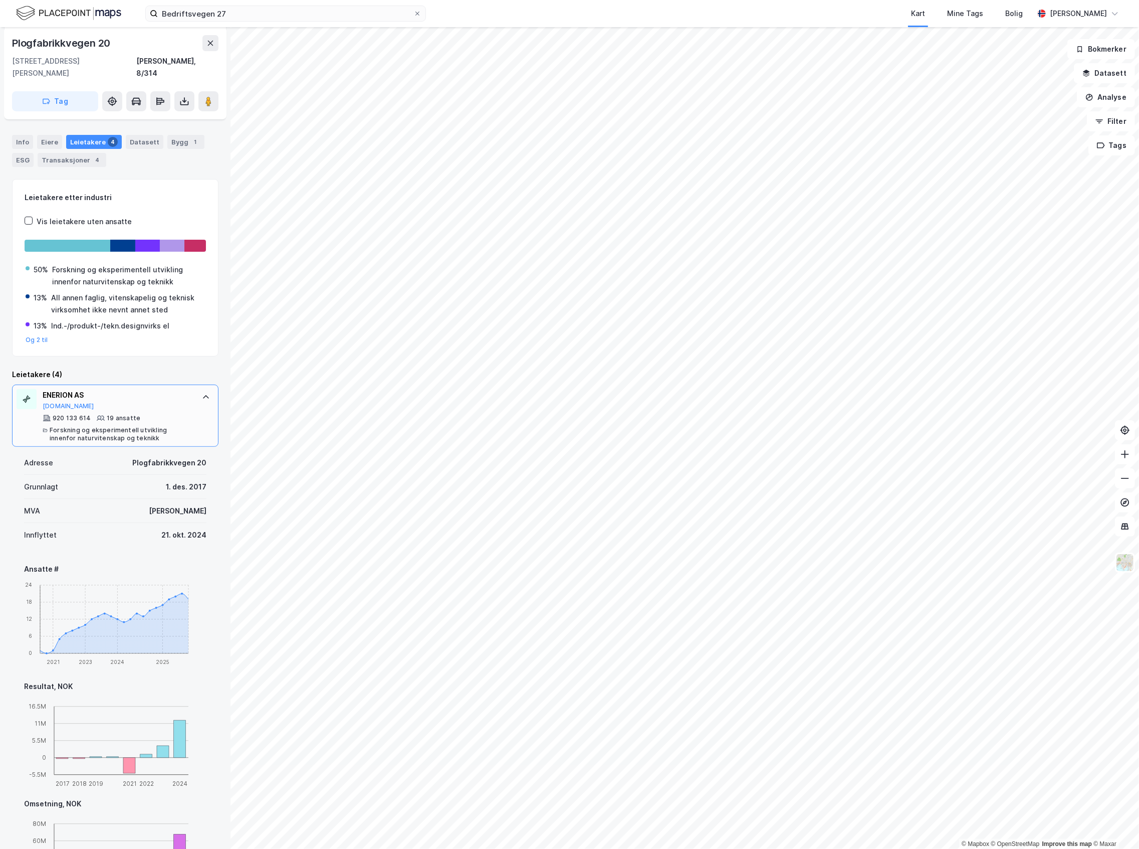 The image size is (1139, 849). Describe the element at coordinates (1114, 825) in the screenshot. I see `div: Kontrollprogram for chat` at that location.